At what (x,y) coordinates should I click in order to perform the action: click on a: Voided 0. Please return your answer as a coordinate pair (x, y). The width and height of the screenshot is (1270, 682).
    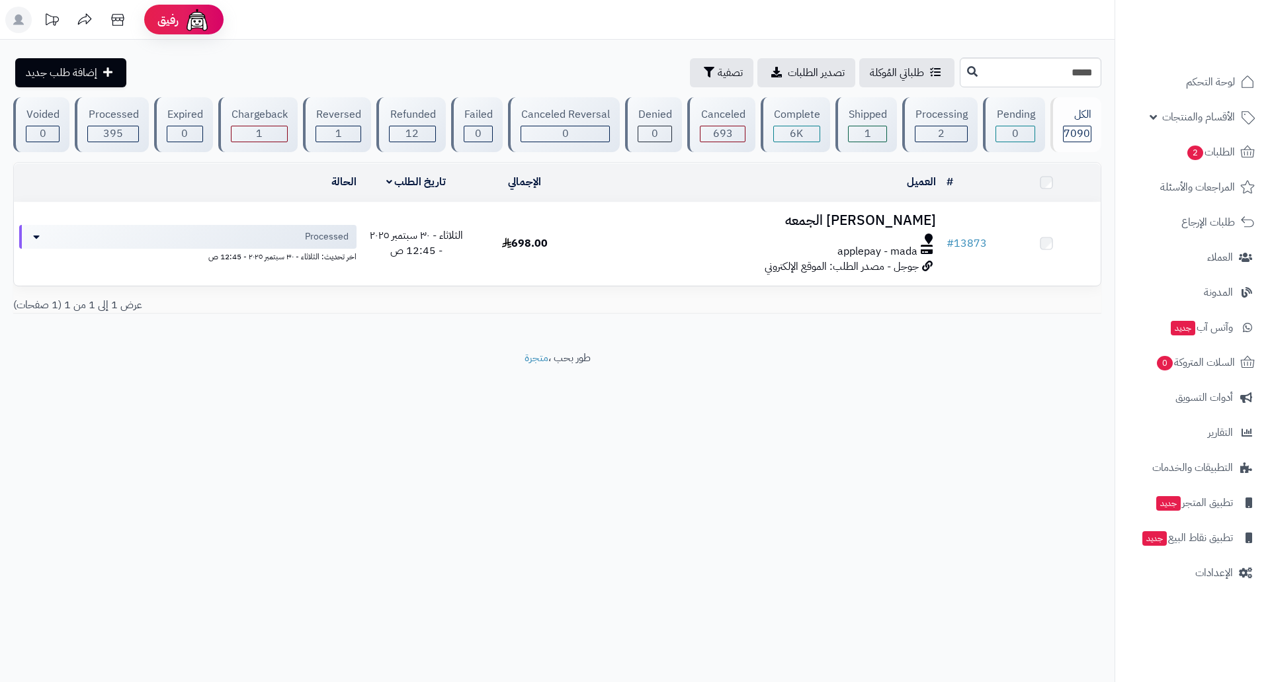
    Looking at the image, I should click on (41, 124).